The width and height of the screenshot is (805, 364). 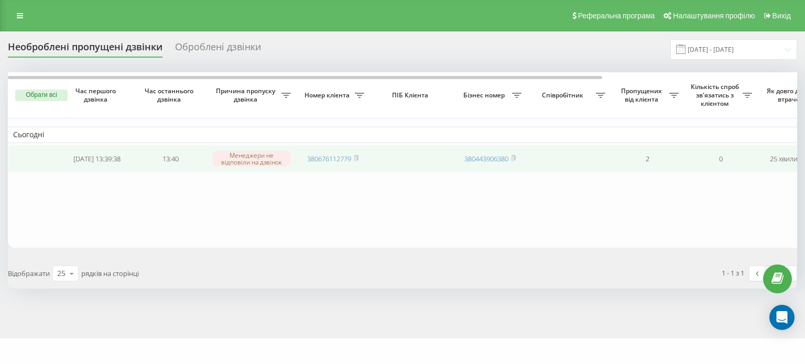 What do you see at coordinates (616, 16) in the screenshot?
I see `span: Реферальна програма` at bounding box center [616, 16].